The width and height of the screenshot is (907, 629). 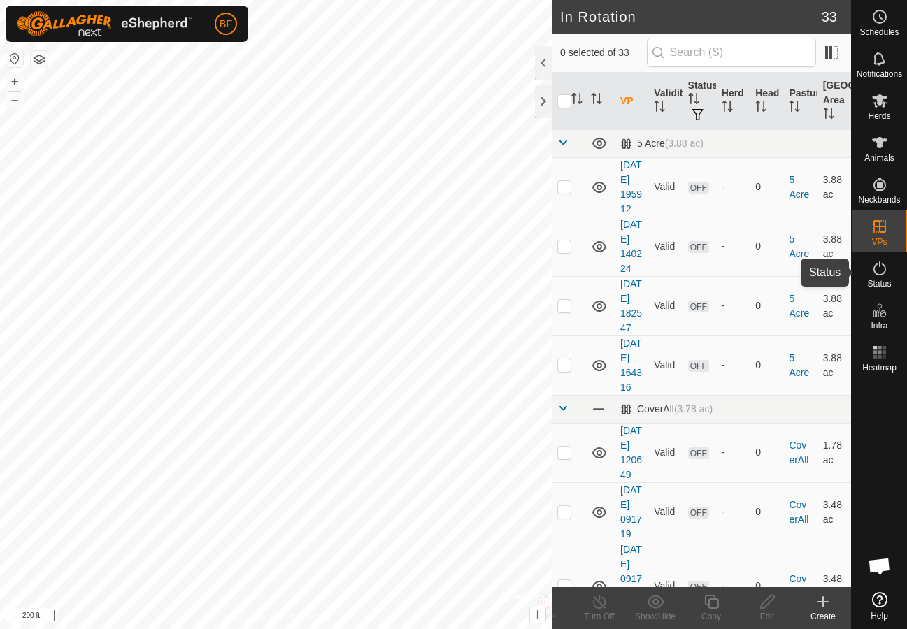 What do you see at coordinates (731, 52) in the screenshot?
I see `input: Search (S)` at bounding box center [731, 52].